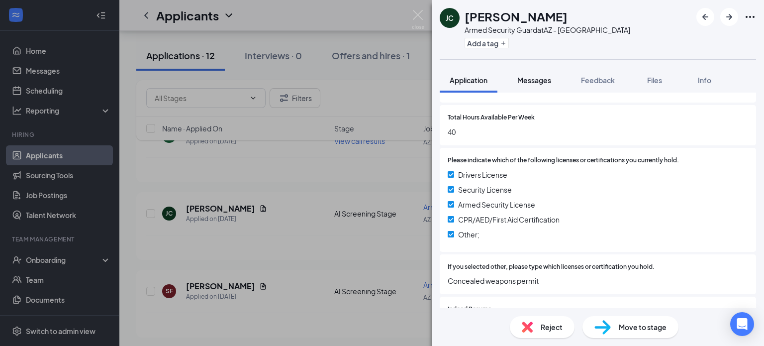 This screenshot has width=764, height=346. Describe the element at coordinates (509, 219) in the screenshot. I see `span: CPR/AED/First Aid Certification` at that location.